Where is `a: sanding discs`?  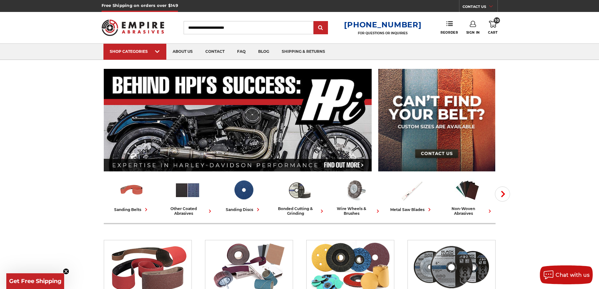
a: sanding discs is located at coordinates (244, 195).